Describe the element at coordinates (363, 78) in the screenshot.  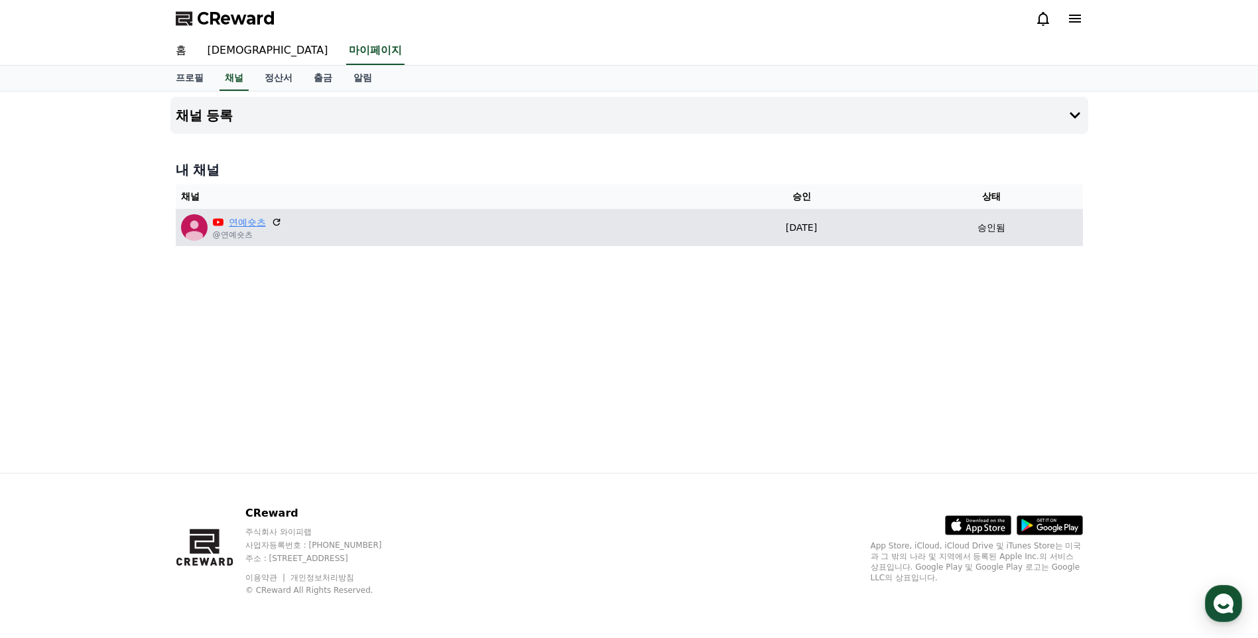
I see `a: 알림` at that location.